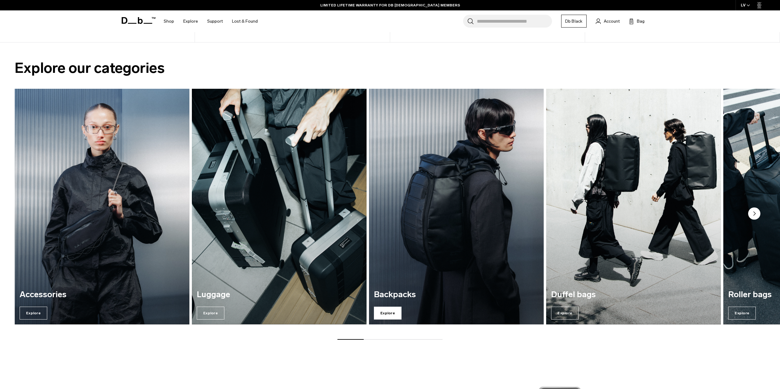 This screenshot has height=389, width=780. What do you see at coordinates (102, 207) in the screenshot?
I see `a: Accessories Explore` at bounding box center [102, 207].